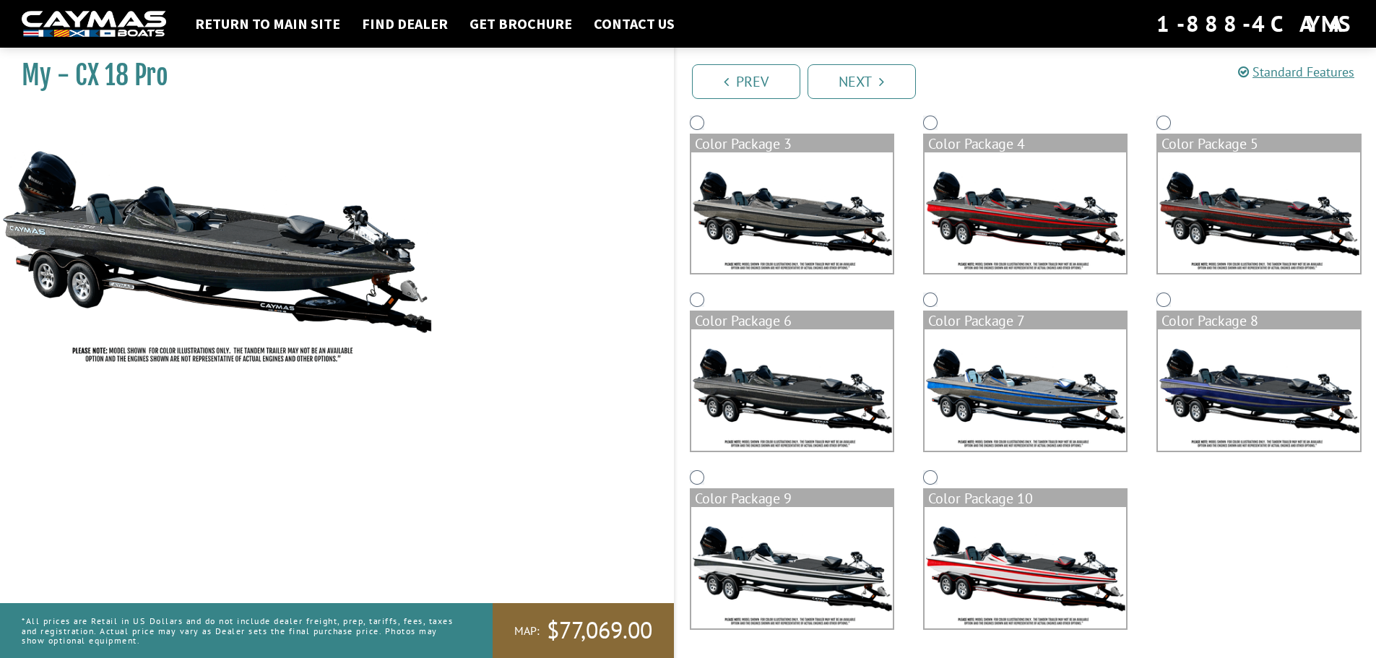  I want to click on span: MAP:, so click(527, 631).